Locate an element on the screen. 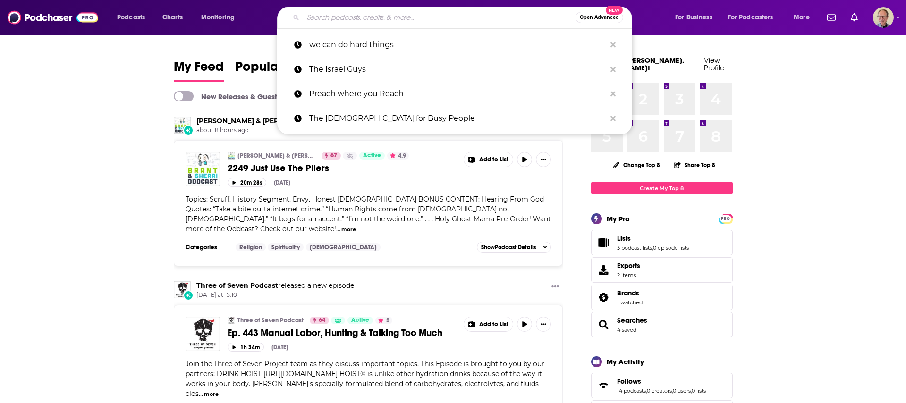 The image size is (906, 403). img: Three of Seven Podcast is located at coordinates (231, 321).